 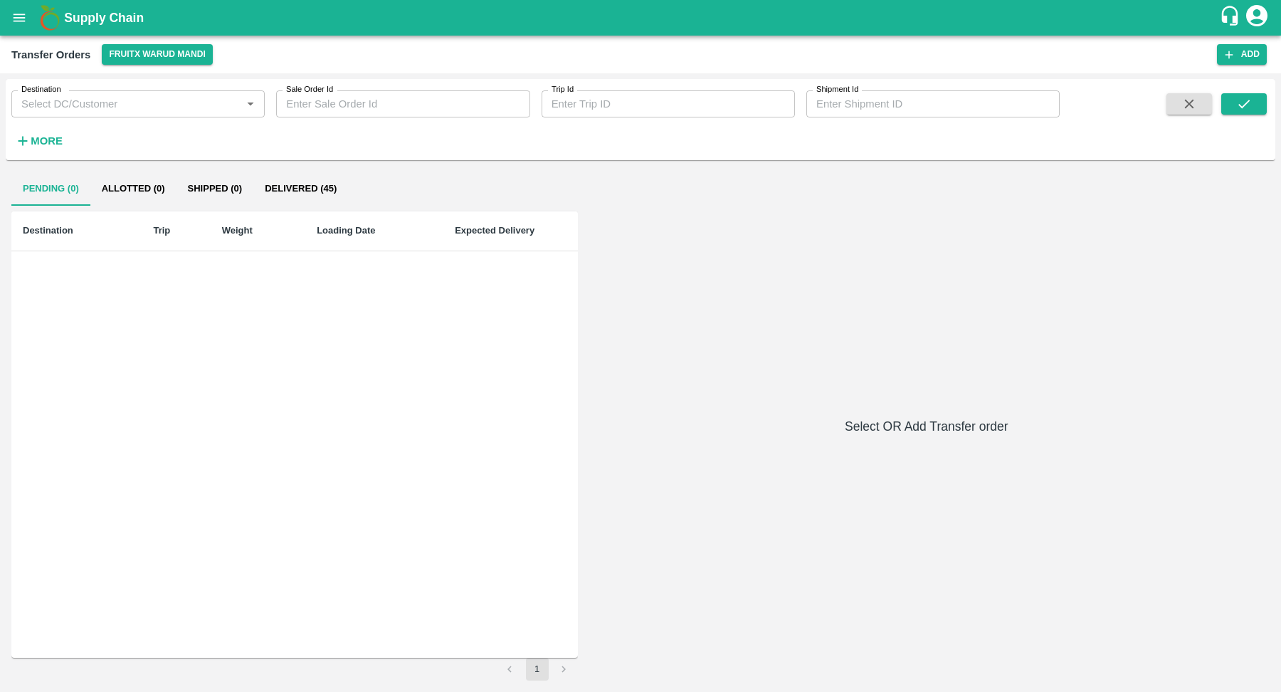 What do you see at coordinates (157, 54) in the screenshot?
I see `button: Select DC` at bounding box center [157, 54].